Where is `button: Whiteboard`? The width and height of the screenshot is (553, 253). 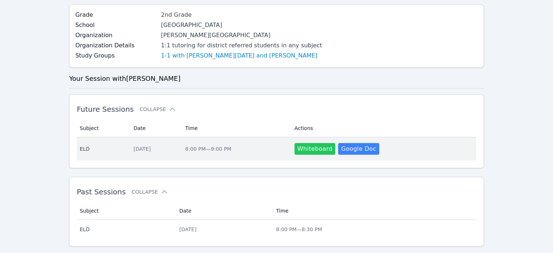 button: Whiteboard is located at coordinates (315, 149).